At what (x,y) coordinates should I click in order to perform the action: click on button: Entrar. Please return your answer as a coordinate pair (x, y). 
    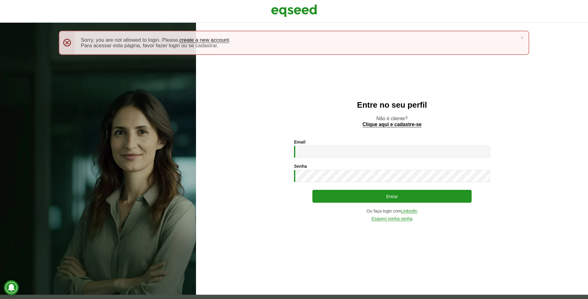
    Looking at the image, I should click on (392, 196).